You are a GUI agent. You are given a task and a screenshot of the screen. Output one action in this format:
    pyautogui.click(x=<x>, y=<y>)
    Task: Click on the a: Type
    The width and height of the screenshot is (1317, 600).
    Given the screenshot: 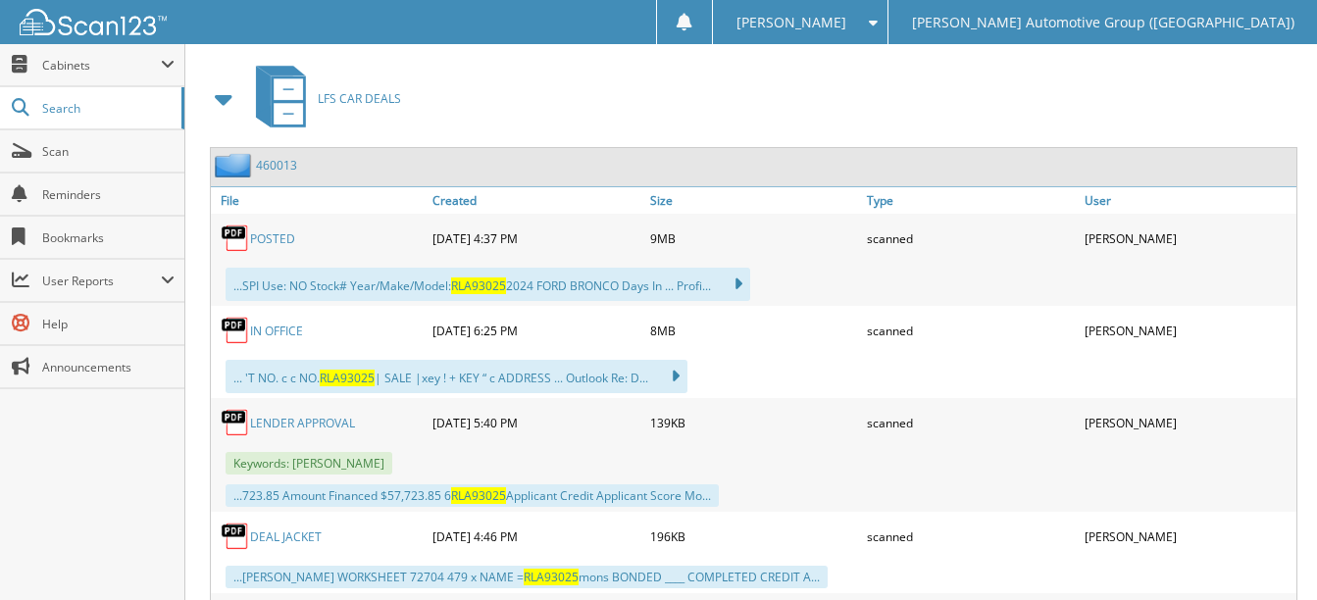 What is the action you would take?
    pyautogui.click(x=970, y=200)
    